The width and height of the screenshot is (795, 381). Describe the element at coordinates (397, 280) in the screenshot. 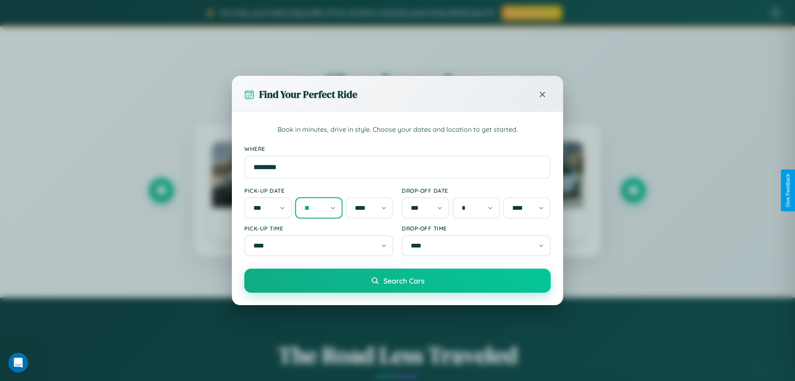

I see `button: Search Cars` at that location.